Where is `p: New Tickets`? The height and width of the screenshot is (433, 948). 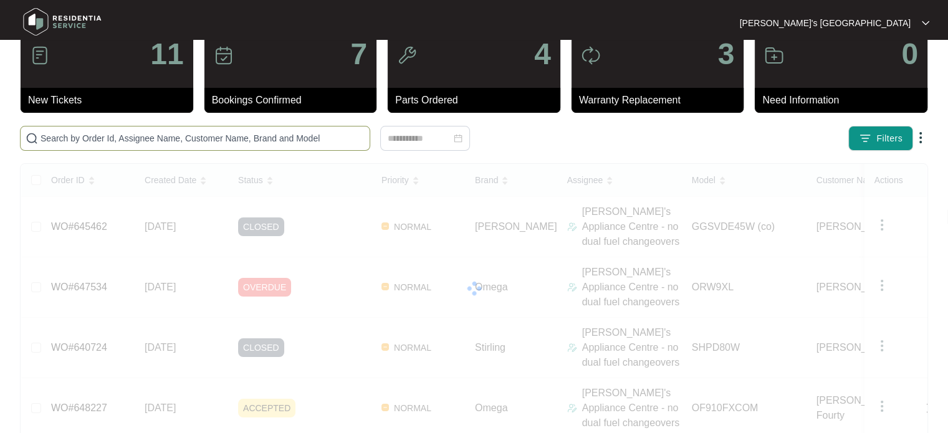
p: New Tickets is located at coordinates (110, 100).